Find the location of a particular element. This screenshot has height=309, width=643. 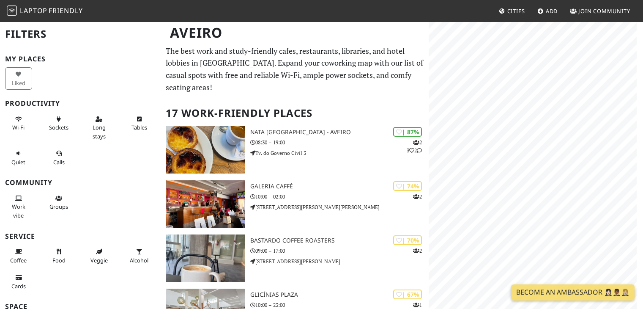

span: Group tables is located at coordinates (59, 206).